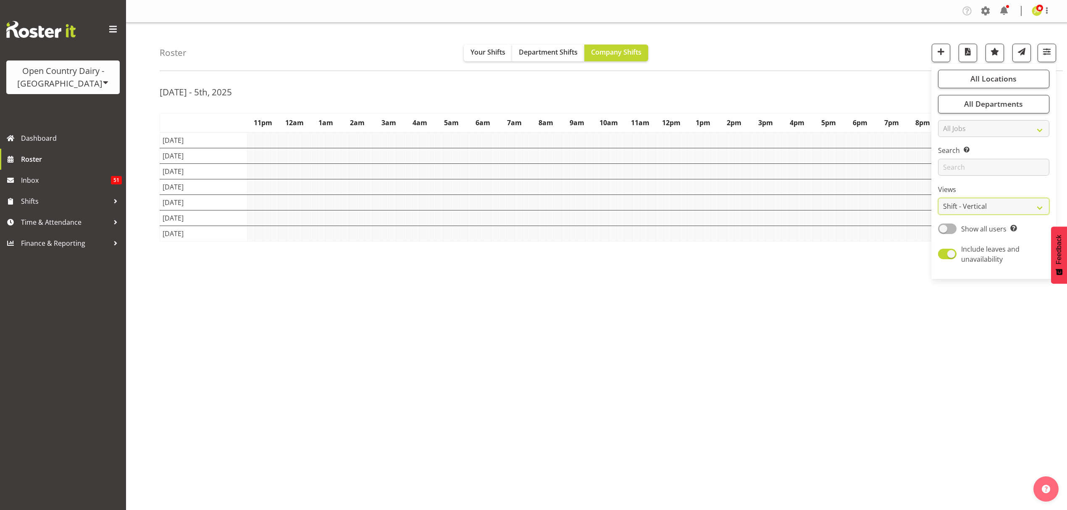 The image size is (1067, 510). What do you see at coordinates (1059, 249) in the screenshot?
I see `span: Feedback` at bounding box center [1059, 249].